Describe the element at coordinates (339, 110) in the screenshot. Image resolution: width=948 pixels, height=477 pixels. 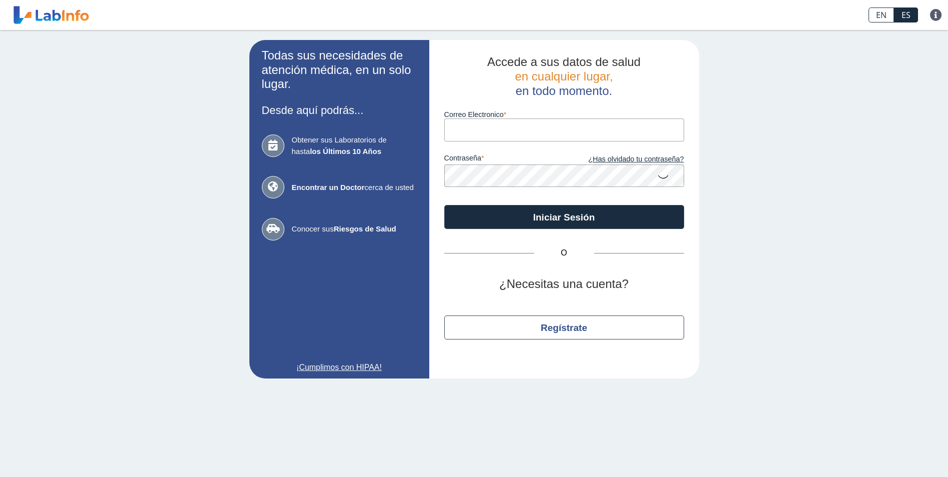
I see `h3: Desde aquí podrás...` at that location.